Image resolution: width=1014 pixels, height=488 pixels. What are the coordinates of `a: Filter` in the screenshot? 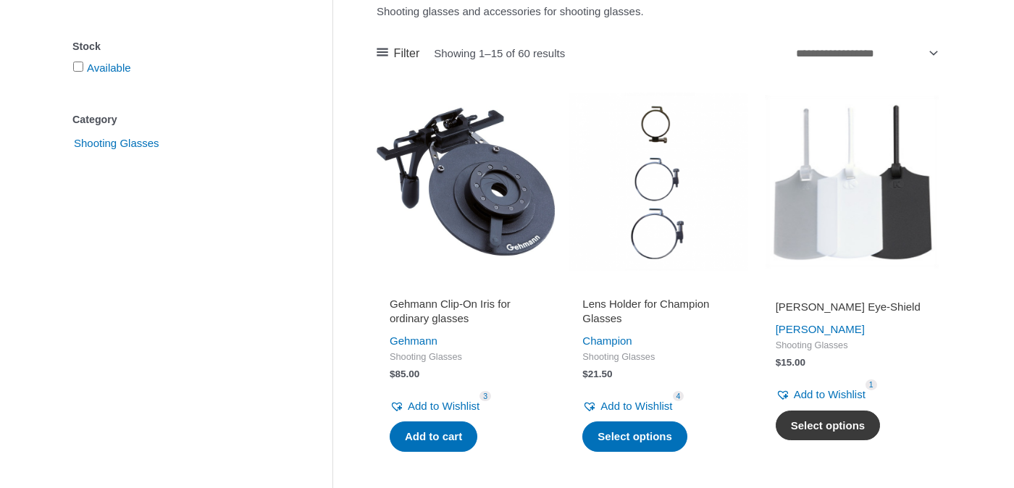 It's located at (398, 54).